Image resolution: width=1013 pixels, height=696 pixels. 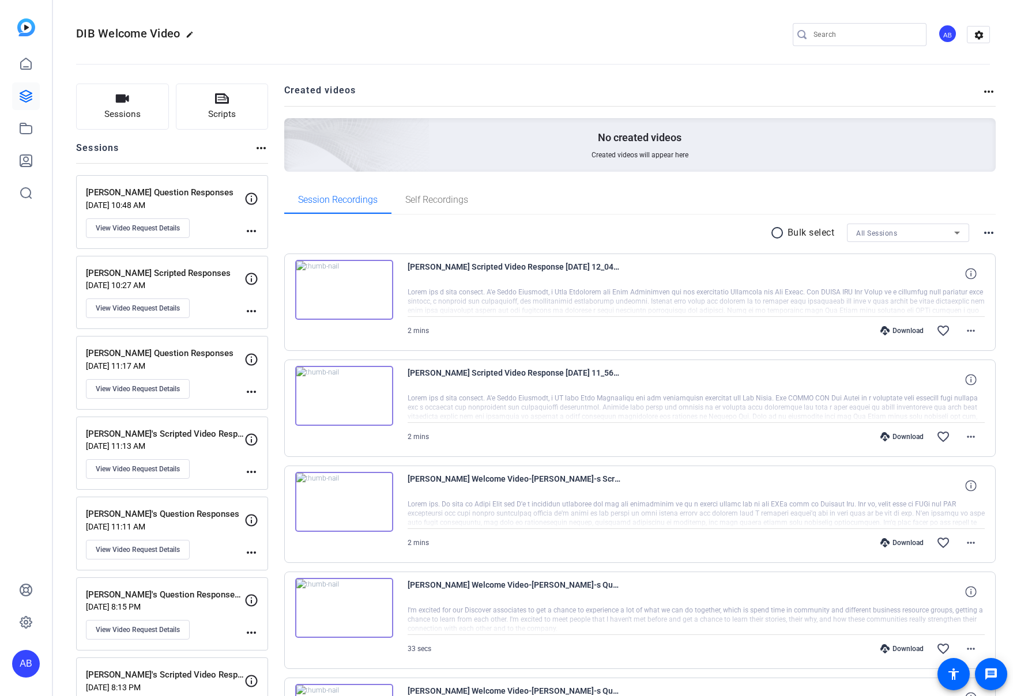 I want to click on span: Self Recordings, so click(x=436, y=200).